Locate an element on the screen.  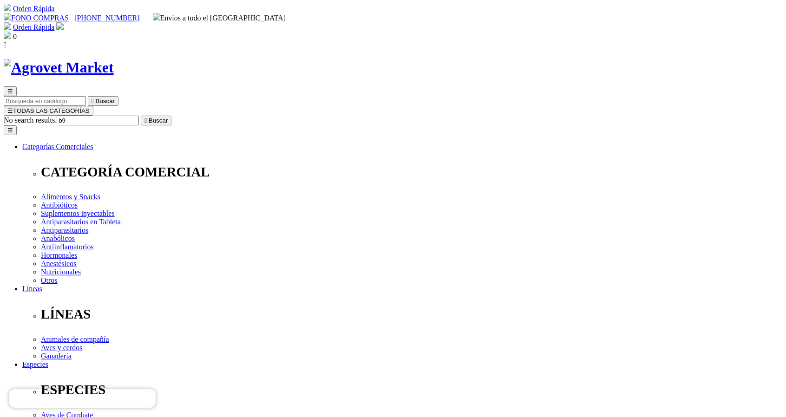
span: Anestésicos is located at coordinates (59, 263).